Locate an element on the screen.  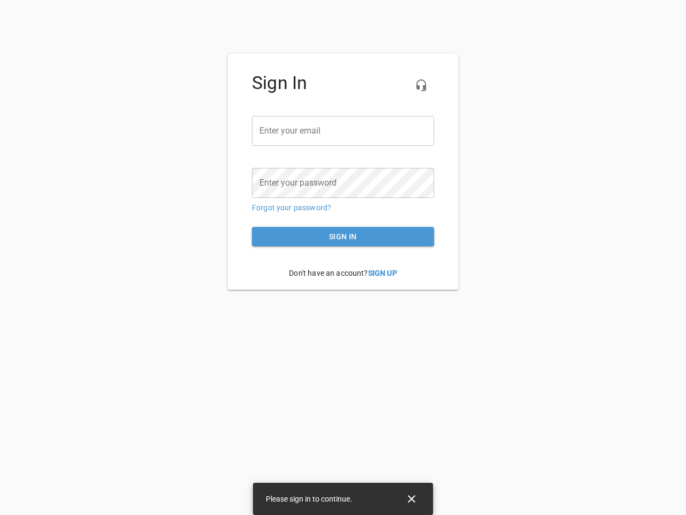
button: Sign in is located at coordinates (343, 236).